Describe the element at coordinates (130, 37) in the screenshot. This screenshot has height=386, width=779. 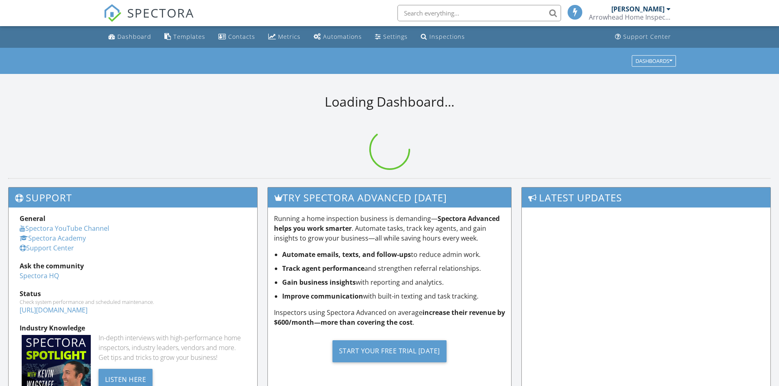
I see `a: Dashboard` at that location.